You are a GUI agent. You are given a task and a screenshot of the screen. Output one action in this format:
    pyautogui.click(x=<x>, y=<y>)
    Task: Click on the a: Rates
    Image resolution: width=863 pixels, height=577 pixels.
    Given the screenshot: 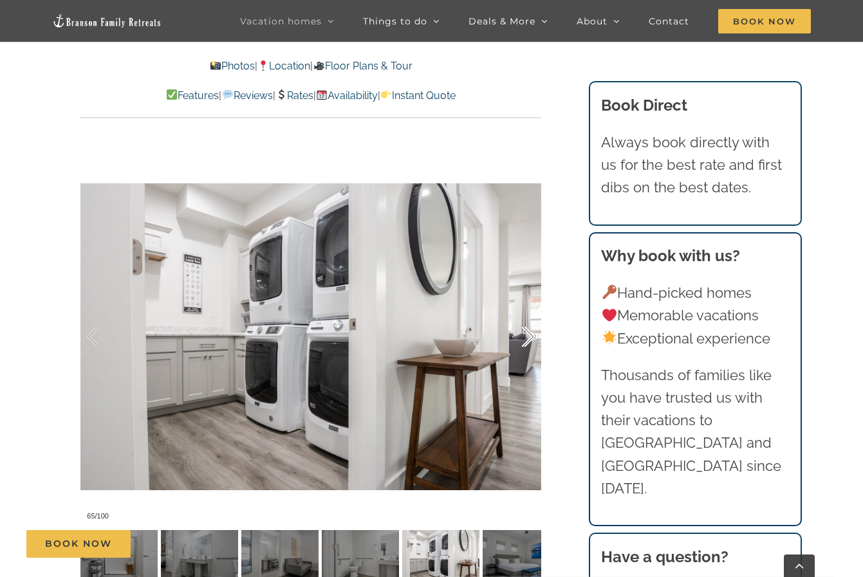 What is the action you would take?
    pyautogui.click(x=294, y=95)
    